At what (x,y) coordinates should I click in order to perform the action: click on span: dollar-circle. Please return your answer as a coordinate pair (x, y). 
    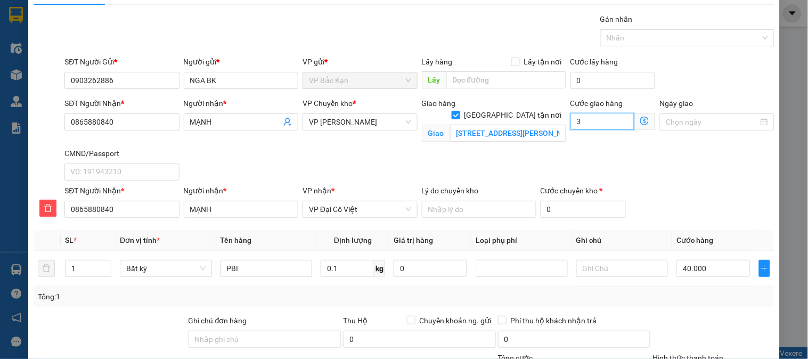
    Looking at the image, I should click on (645, 121).